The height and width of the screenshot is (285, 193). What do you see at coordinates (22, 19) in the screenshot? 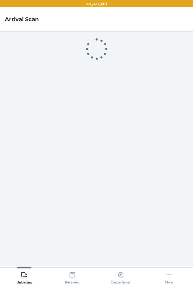
I see `h4: Arrival Scan` at bounding box center [22, 19].